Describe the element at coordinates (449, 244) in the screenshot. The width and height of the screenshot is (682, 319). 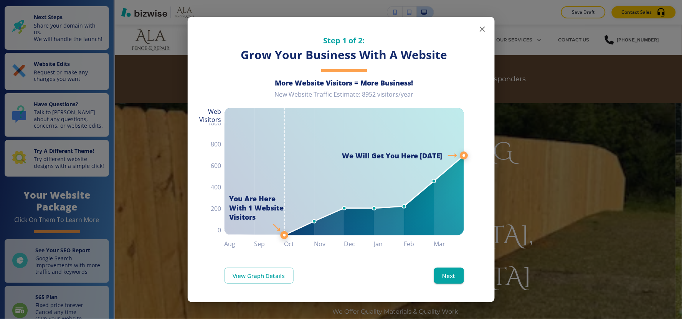
I see `h6: Mar` at that location.